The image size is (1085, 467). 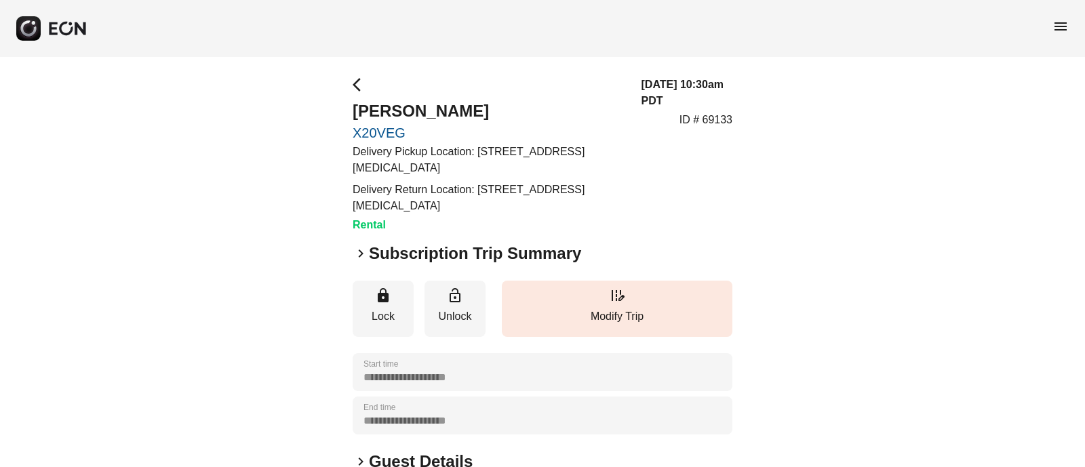 What do you see at coordinates (617, 296) in the screenshot?
I see `span: edit_road` at bounding box center [617, 296].